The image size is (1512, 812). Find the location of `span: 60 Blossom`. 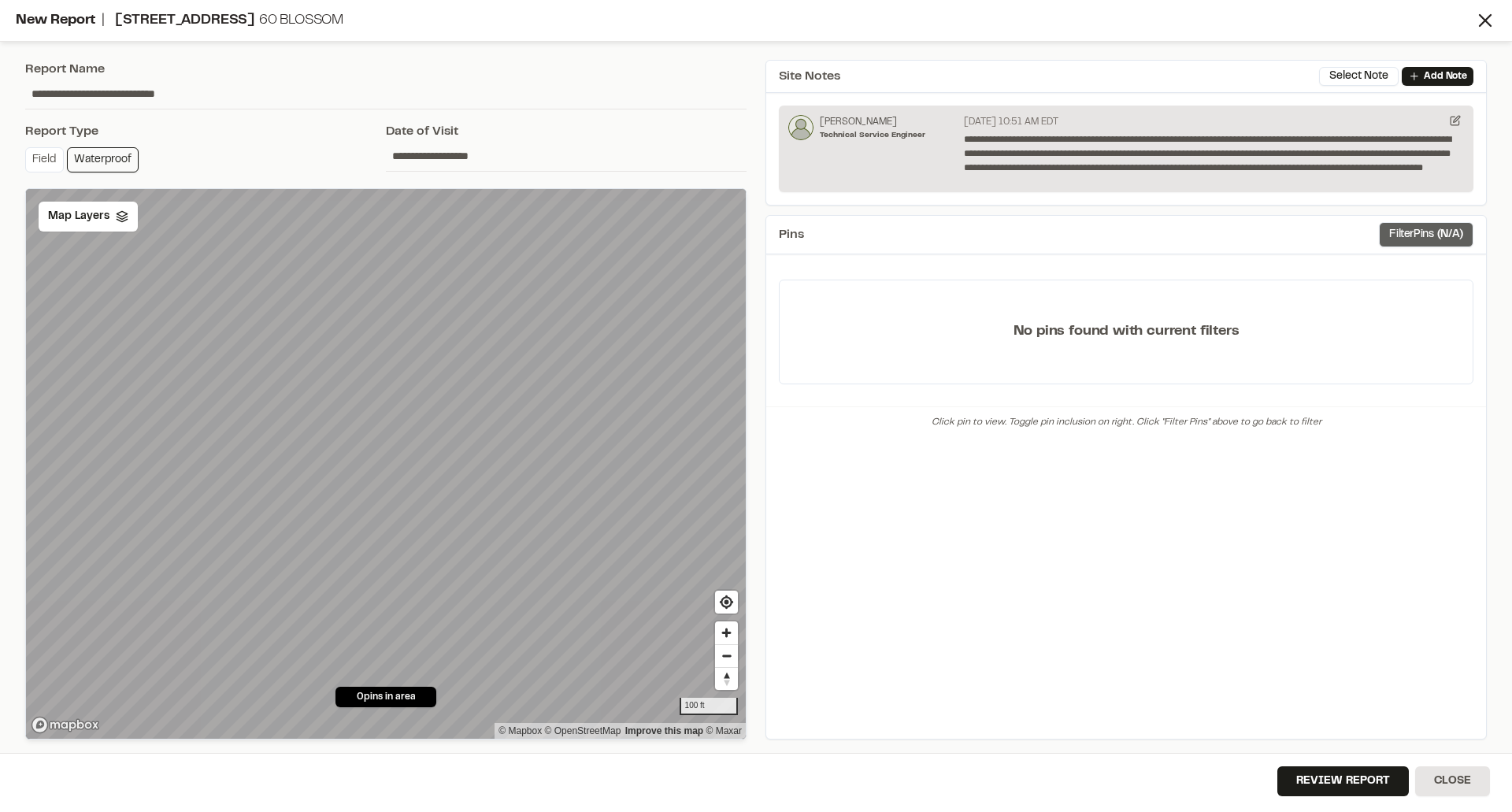

span: 60 Blossom is located at coordinates (301, 21).